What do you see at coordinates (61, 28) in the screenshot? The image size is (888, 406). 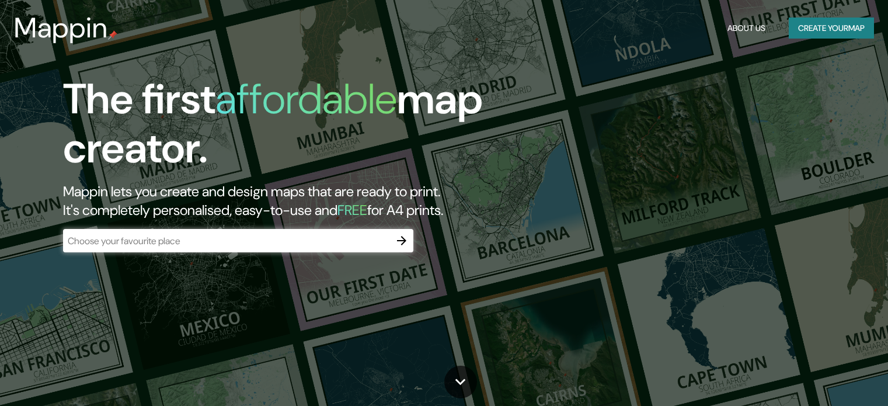 I see `h3: Mappin` at bounding box center [61, 28].